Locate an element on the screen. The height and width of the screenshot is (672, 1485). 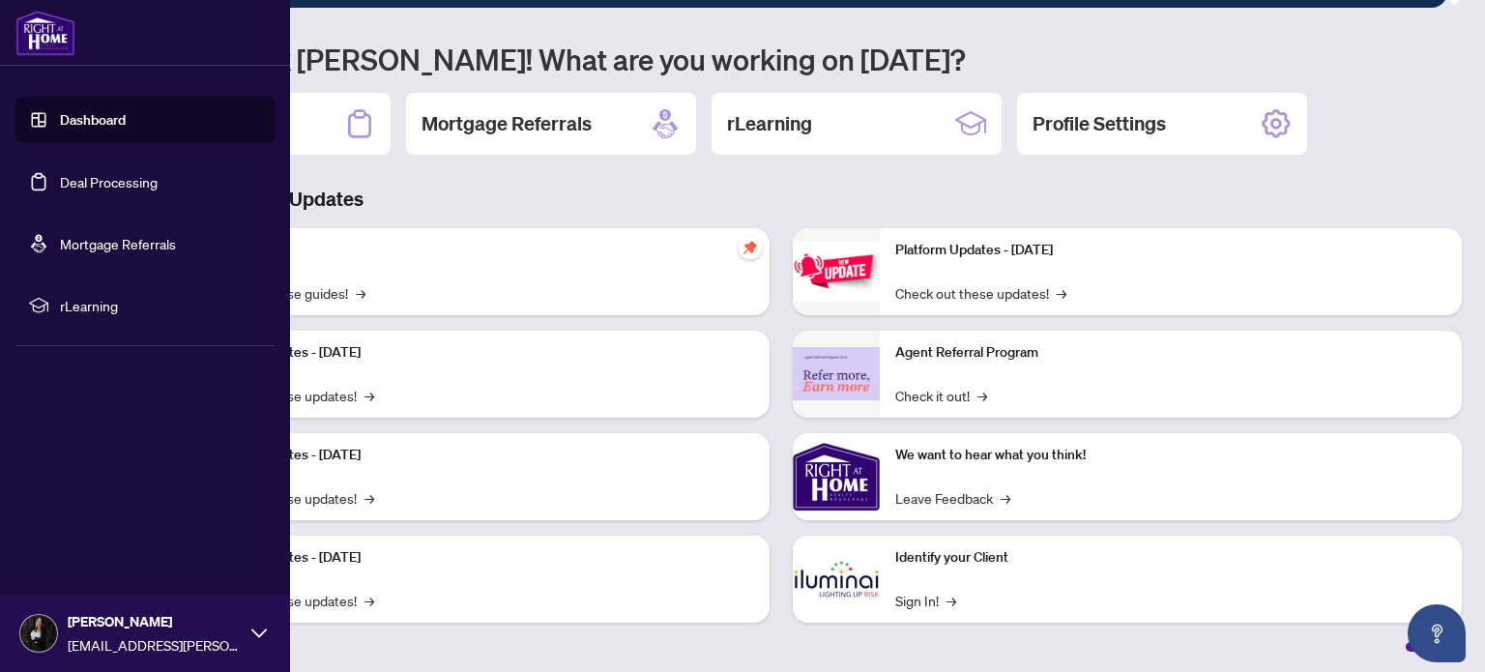
a: Dashboard is located at coordinates (93, 120).